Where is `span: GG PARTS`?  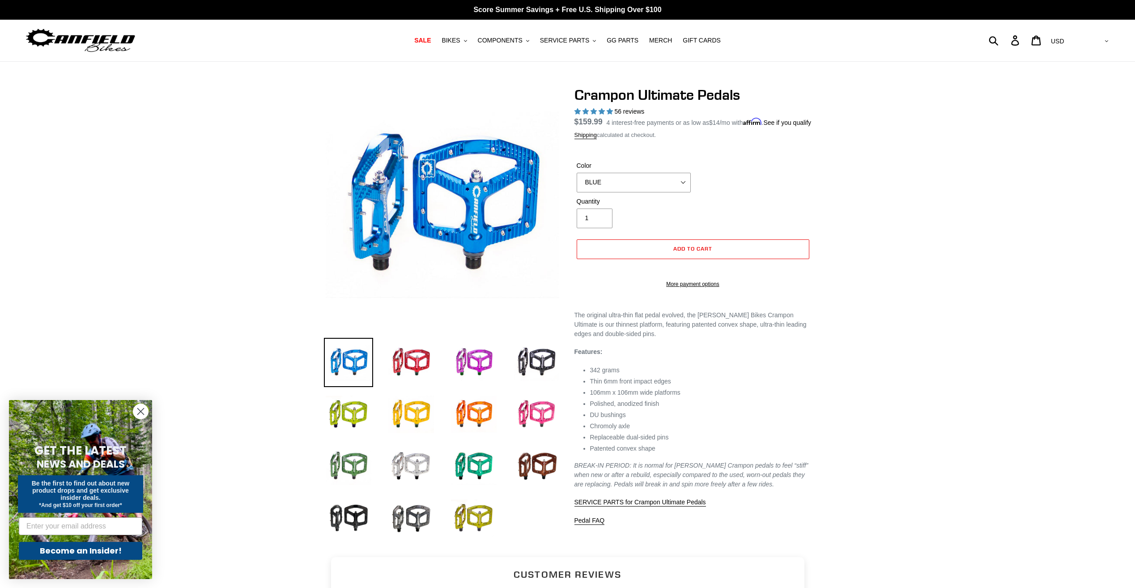 span: GG PARTS is located at coordinates (622, 40).